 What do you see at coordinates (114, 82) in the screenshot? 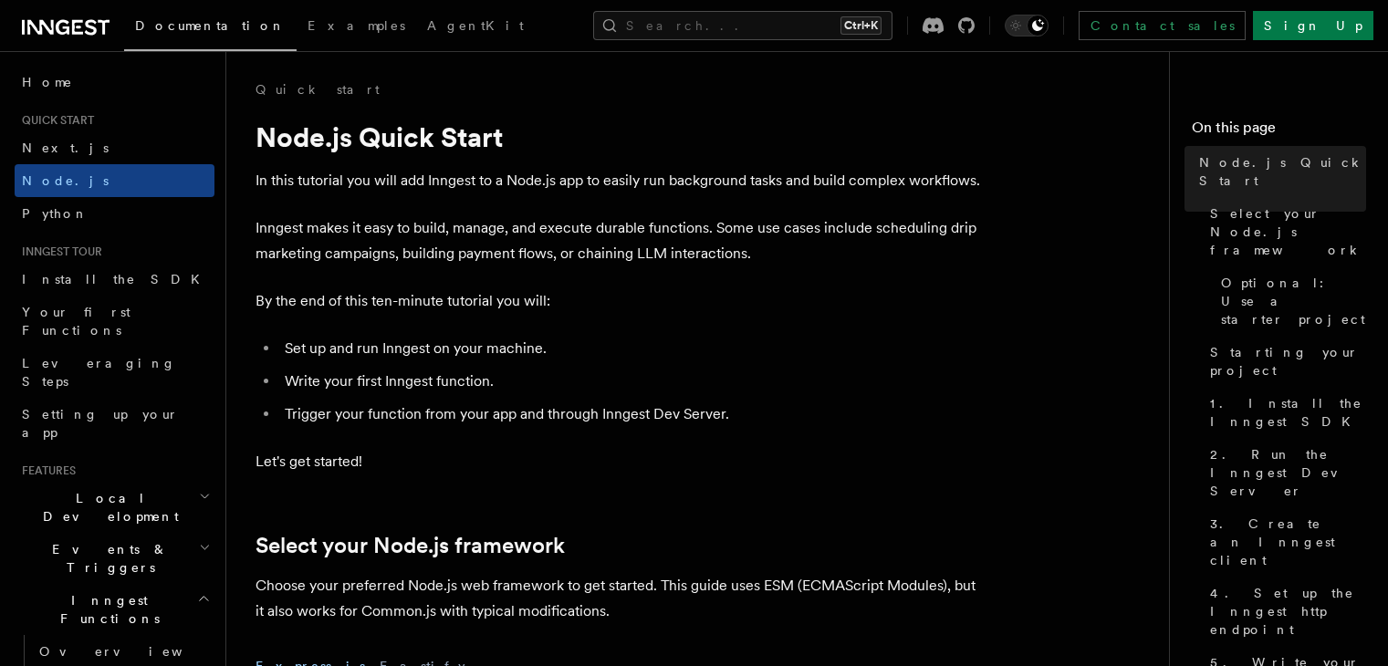
I see `a: Home` at bounding box center [114, 82].